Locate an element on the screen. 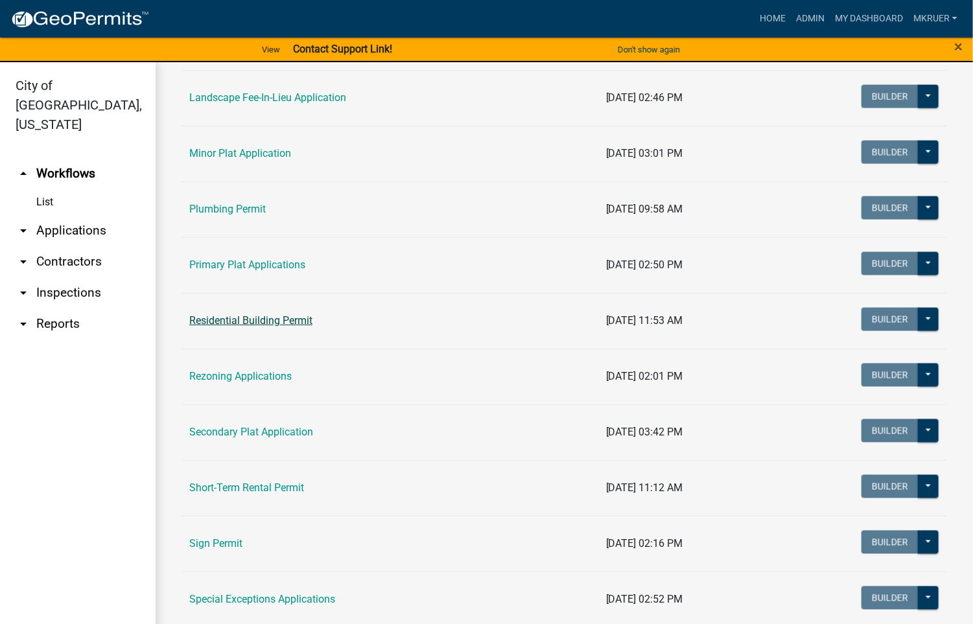 The height and width of the screenshot is (624, 973). a: View is located at coordinates (271, 49).